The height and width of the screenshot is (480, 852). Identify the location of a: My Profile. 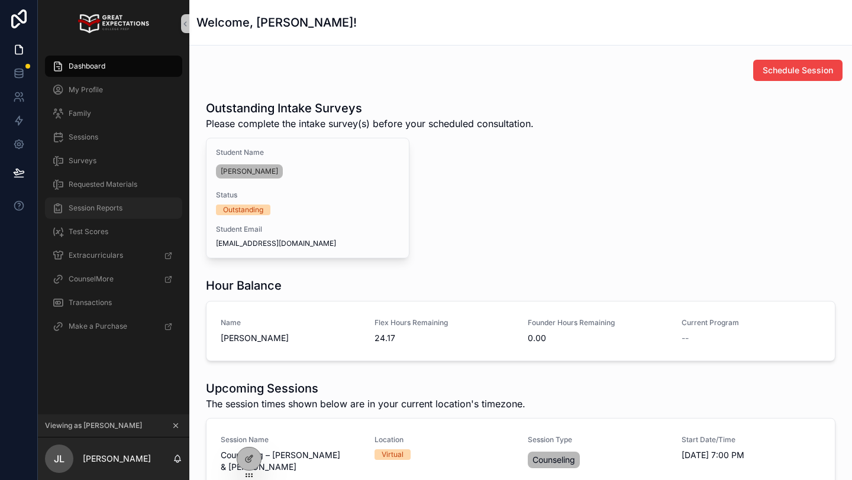
(114, 90).